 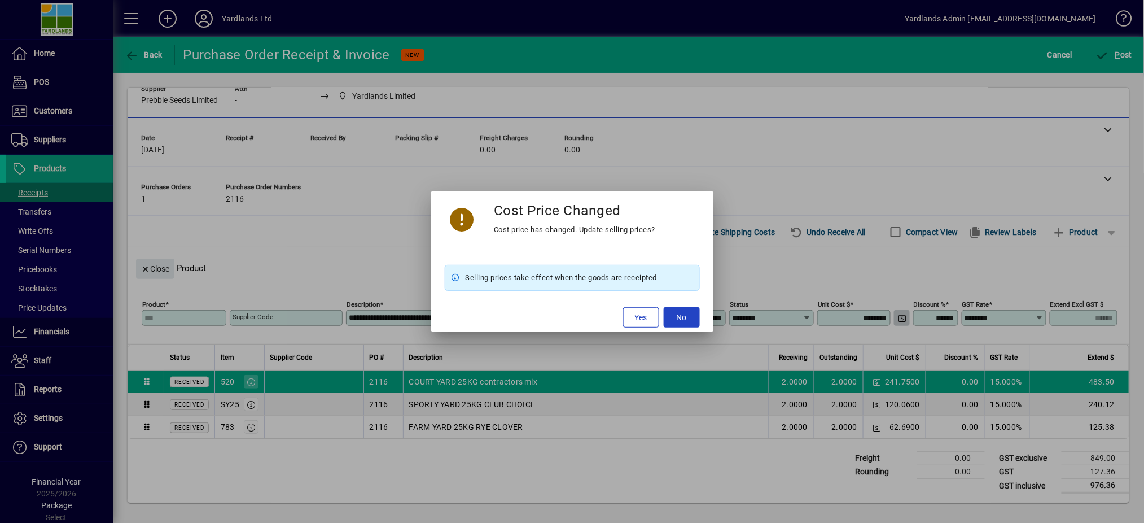 I want to click on span: Yes, so click(x=641, y=317).